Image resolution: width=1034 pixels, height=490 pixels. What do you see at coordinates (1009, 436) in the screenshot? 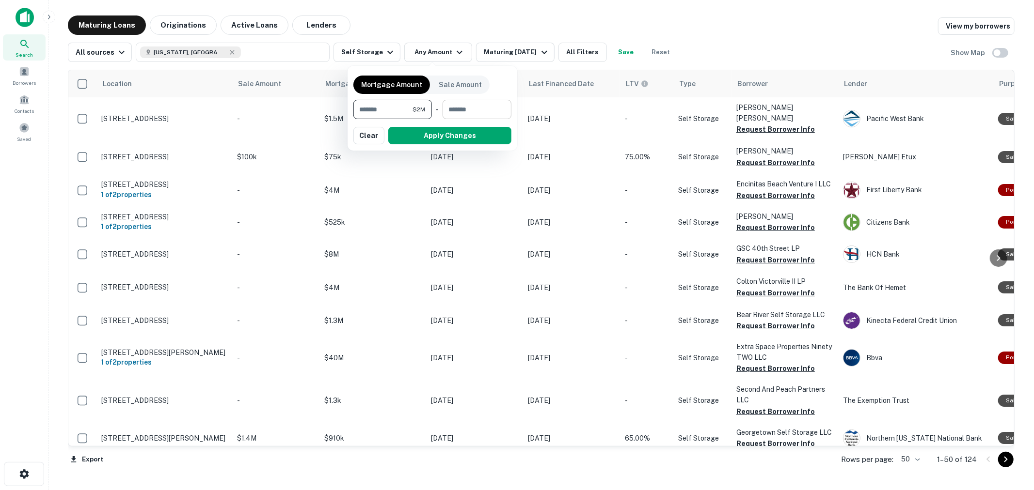
I see `div: Chat Widget` at bounding box center [1009, 436].